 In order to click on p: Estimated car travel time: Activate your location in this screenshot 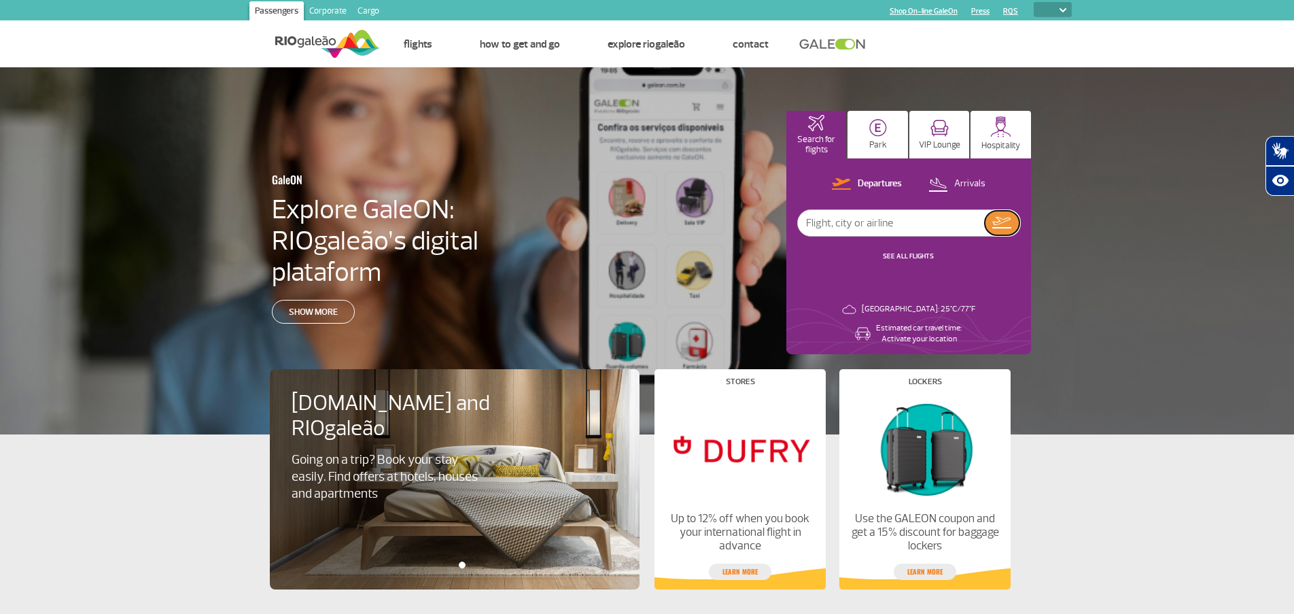, I will do `click(919, 334)`.